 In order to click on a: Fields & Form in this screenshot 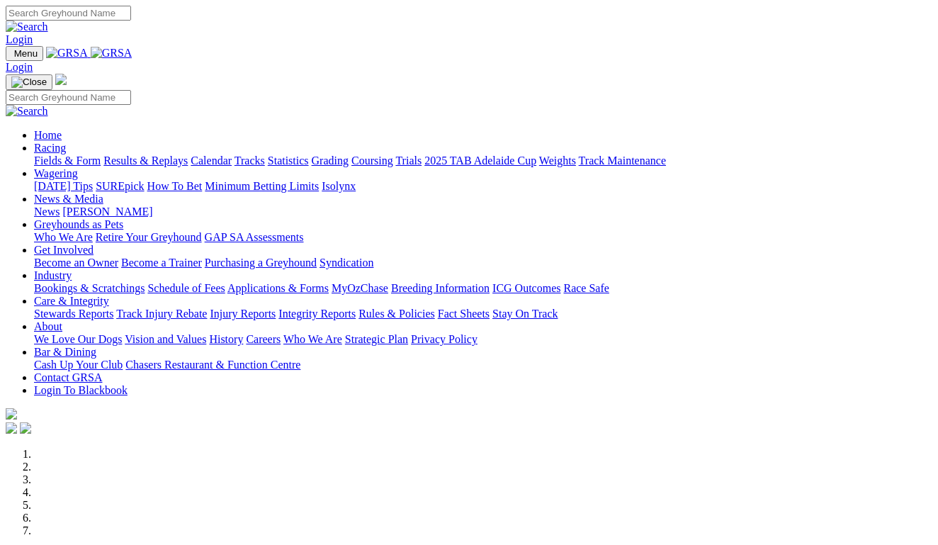, I will do `click(67, 160)`.